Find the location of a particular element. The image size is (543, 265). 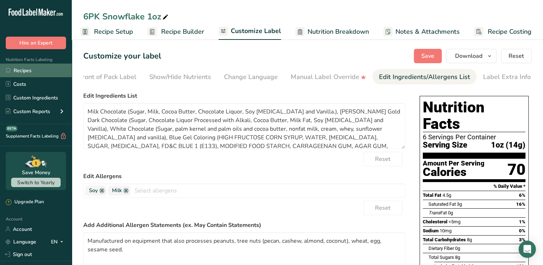

span: Serving Size is located at coordinates (445, 145).